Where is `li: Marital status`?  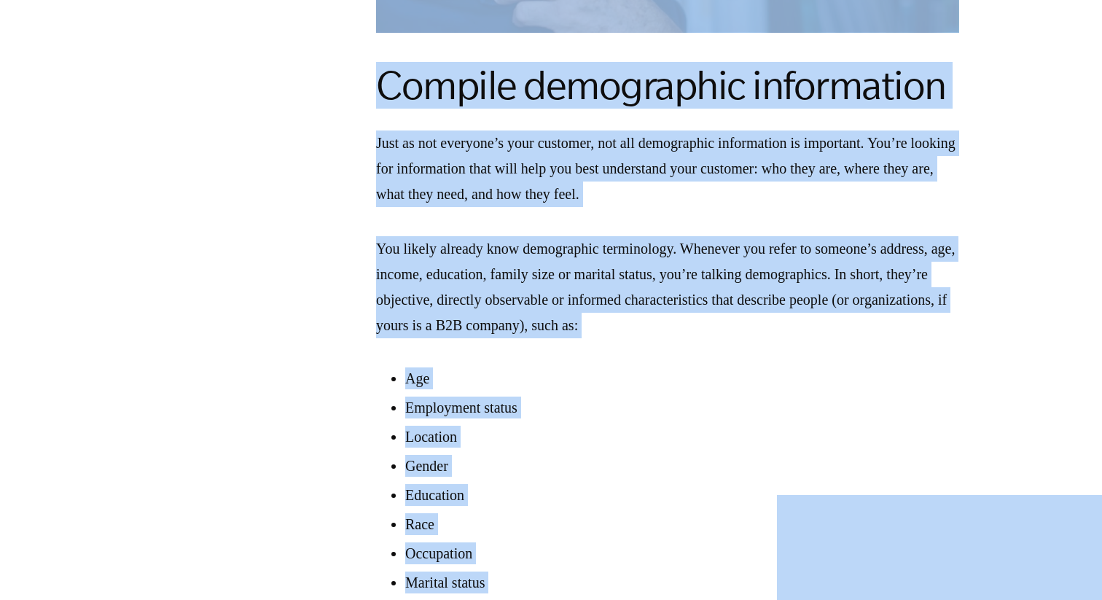
li: Marital status is located at coordinates (682, 582).